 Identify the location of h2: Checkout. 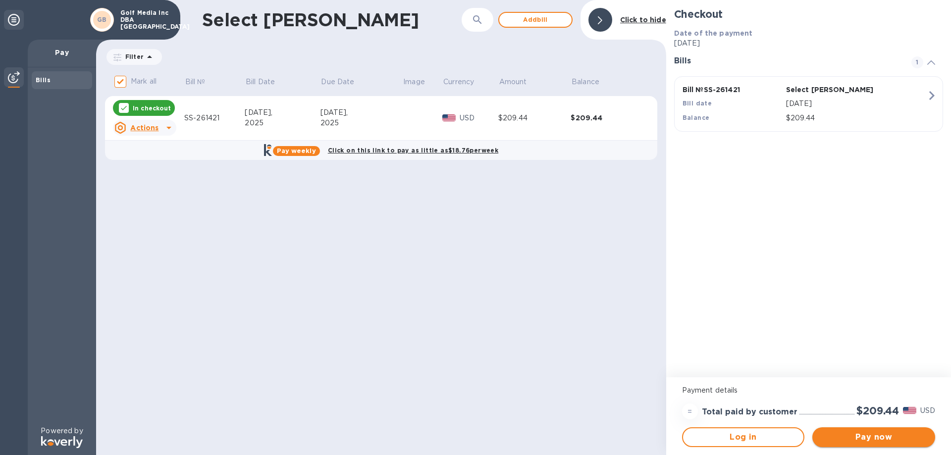
(808, 14).